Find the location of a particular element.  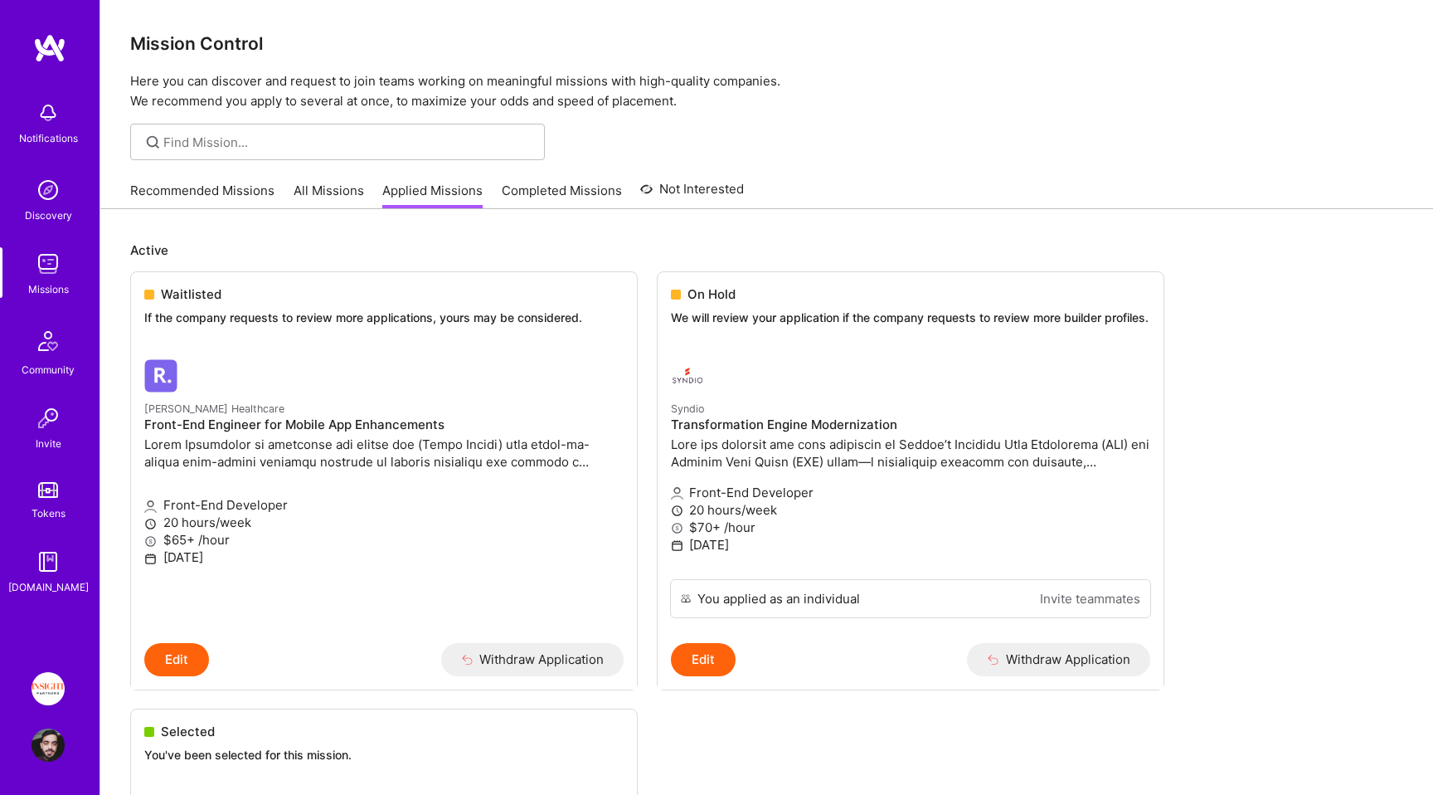

h3: Mission Control is located at coordinates (766, 43).